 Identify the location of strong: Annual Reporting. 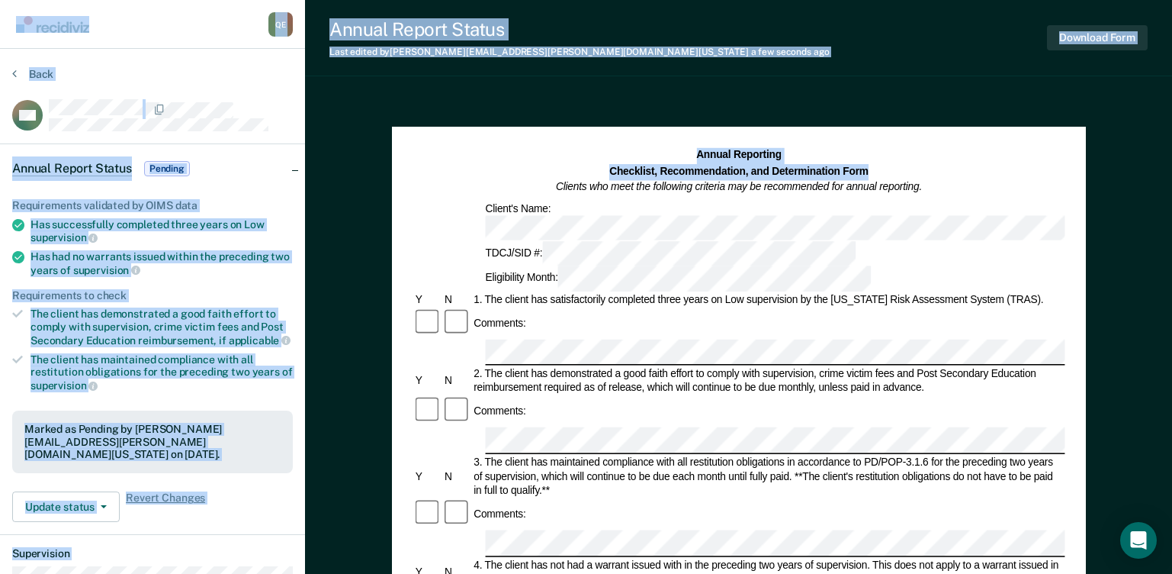
(739, 154).